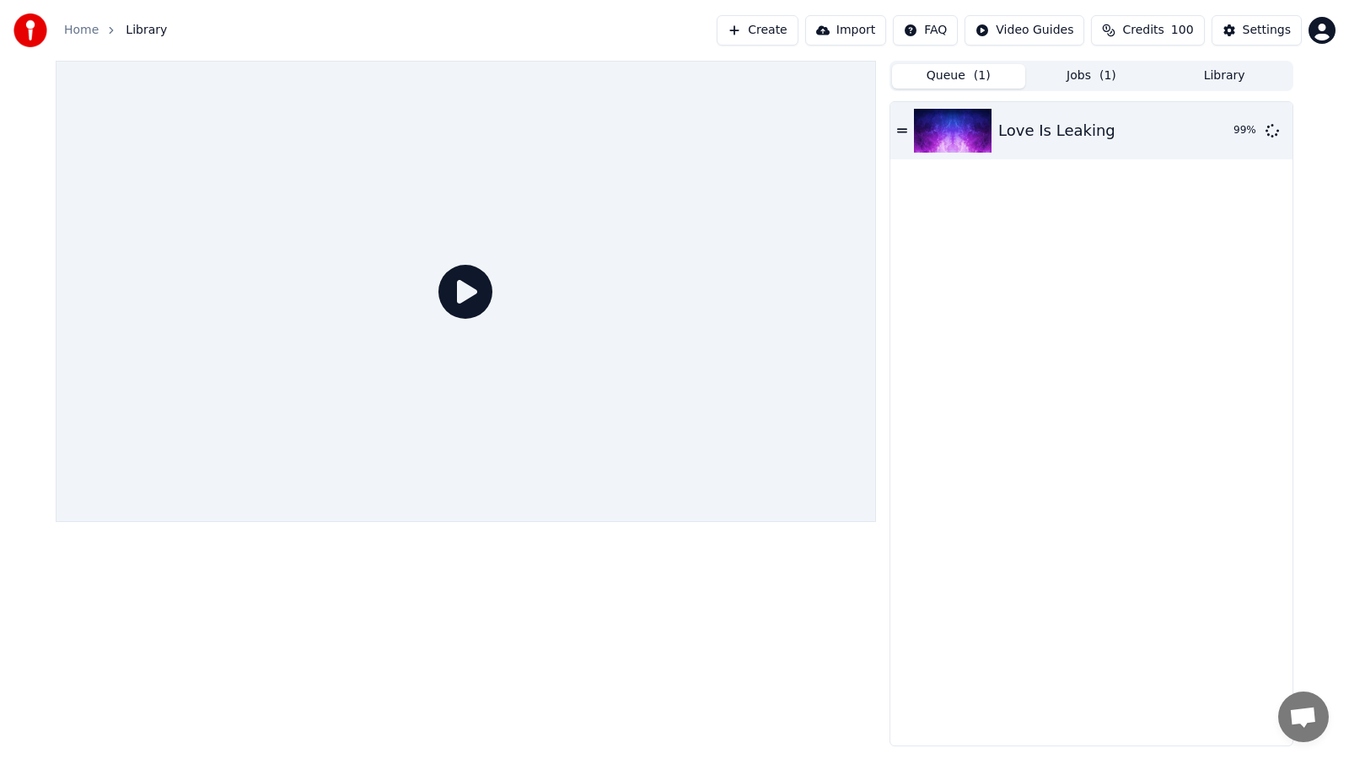 Image resolution: width=1349 pixels, height=759 pixels. I want to click on a: Home, so click(81, 30).